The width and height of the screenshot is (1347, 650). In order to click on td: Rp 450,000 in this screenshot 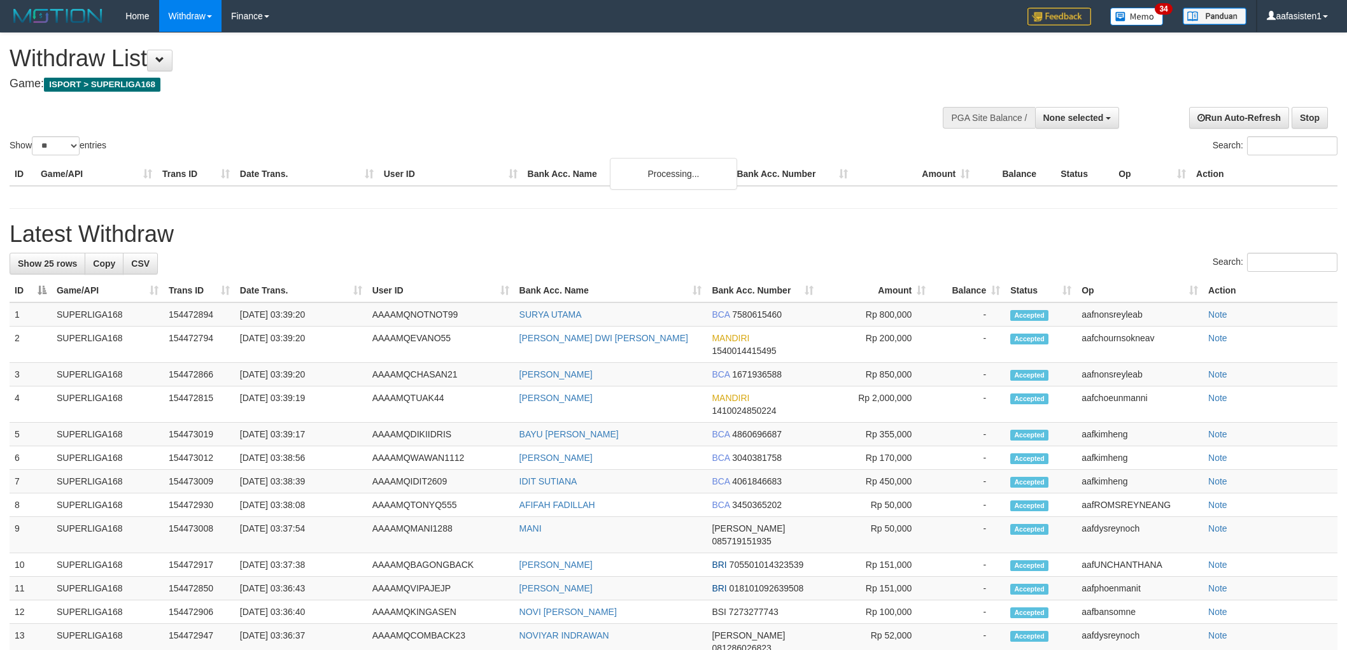, I will do `click(875, 481)`.